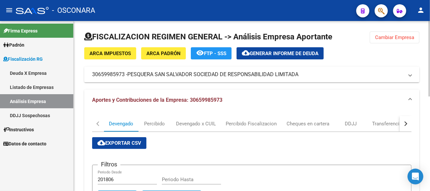 This screenshot has width=430, height=191. What do you see at coordinates (420, 10) in the screenshot?
I see `mat-icon: person` at bounding box center [420, 10].